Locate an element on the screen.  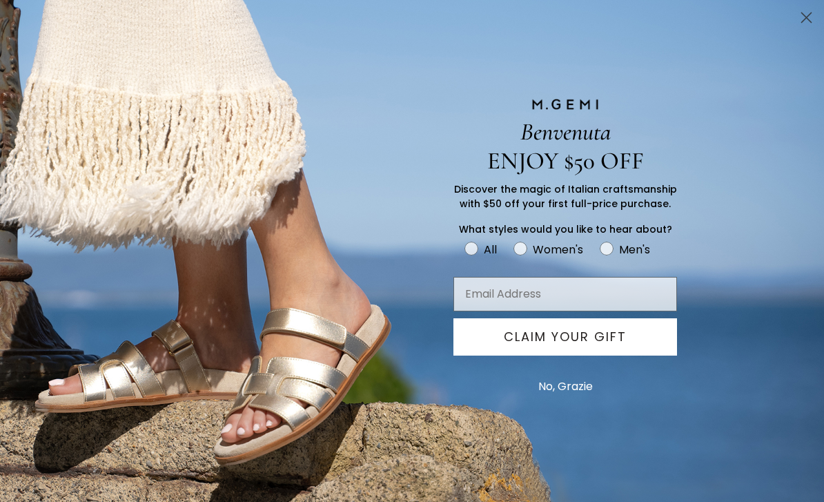
img: M.GEMI is located at coordinates (565, 104).